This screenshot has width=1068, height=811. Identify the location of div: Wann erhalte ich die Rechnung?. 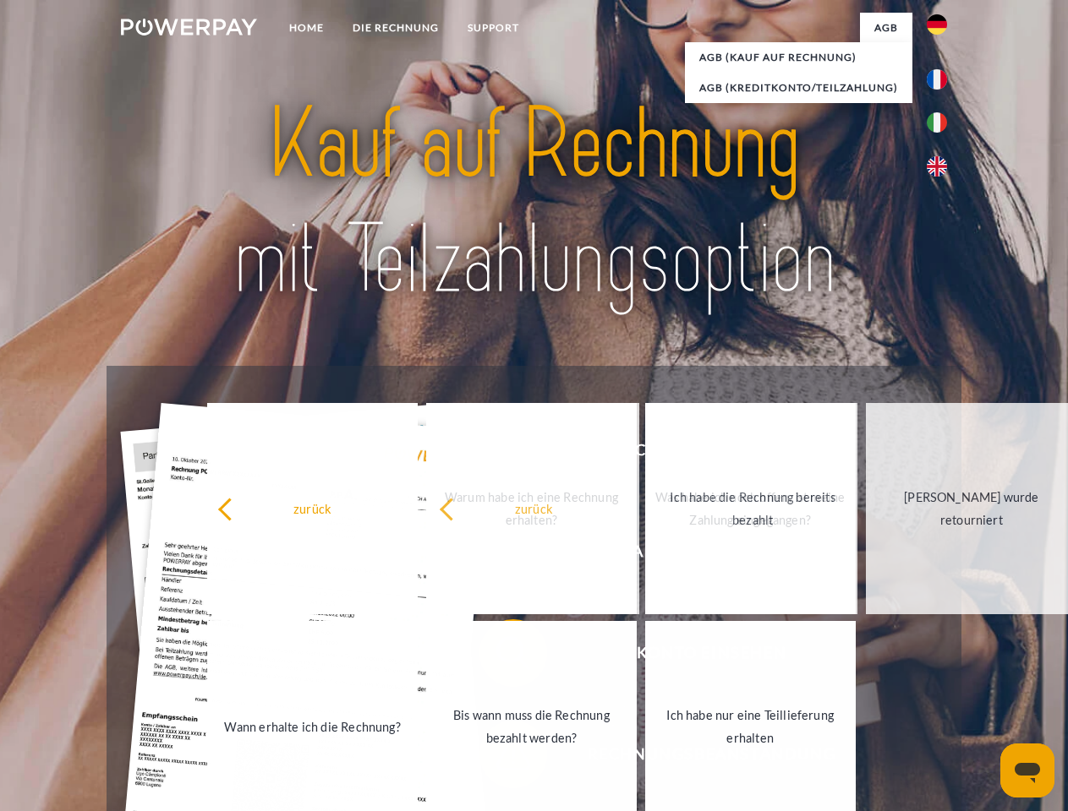
(312, 726).